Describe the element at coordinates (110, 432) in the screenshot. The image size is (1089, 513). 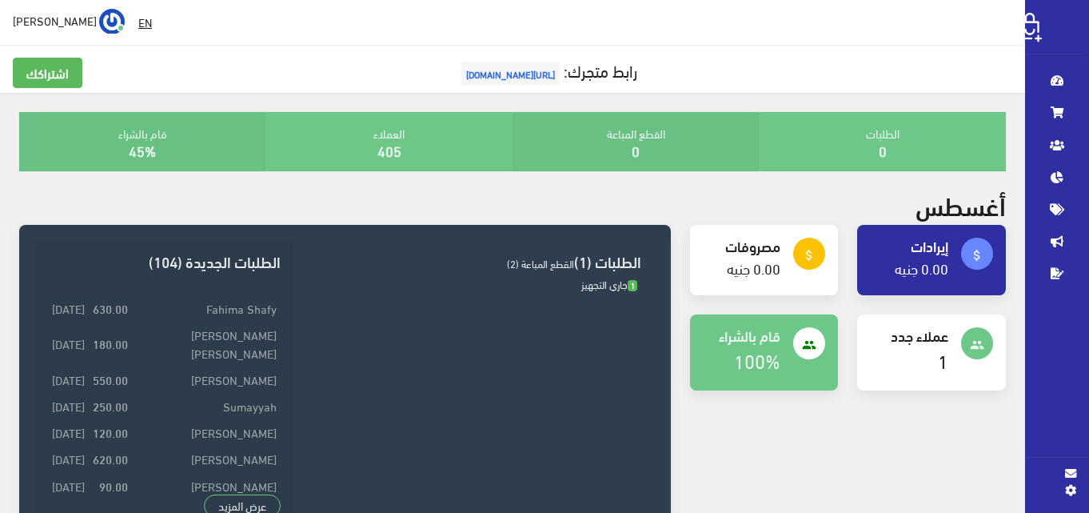
I see `strong: 120.00` at that location.